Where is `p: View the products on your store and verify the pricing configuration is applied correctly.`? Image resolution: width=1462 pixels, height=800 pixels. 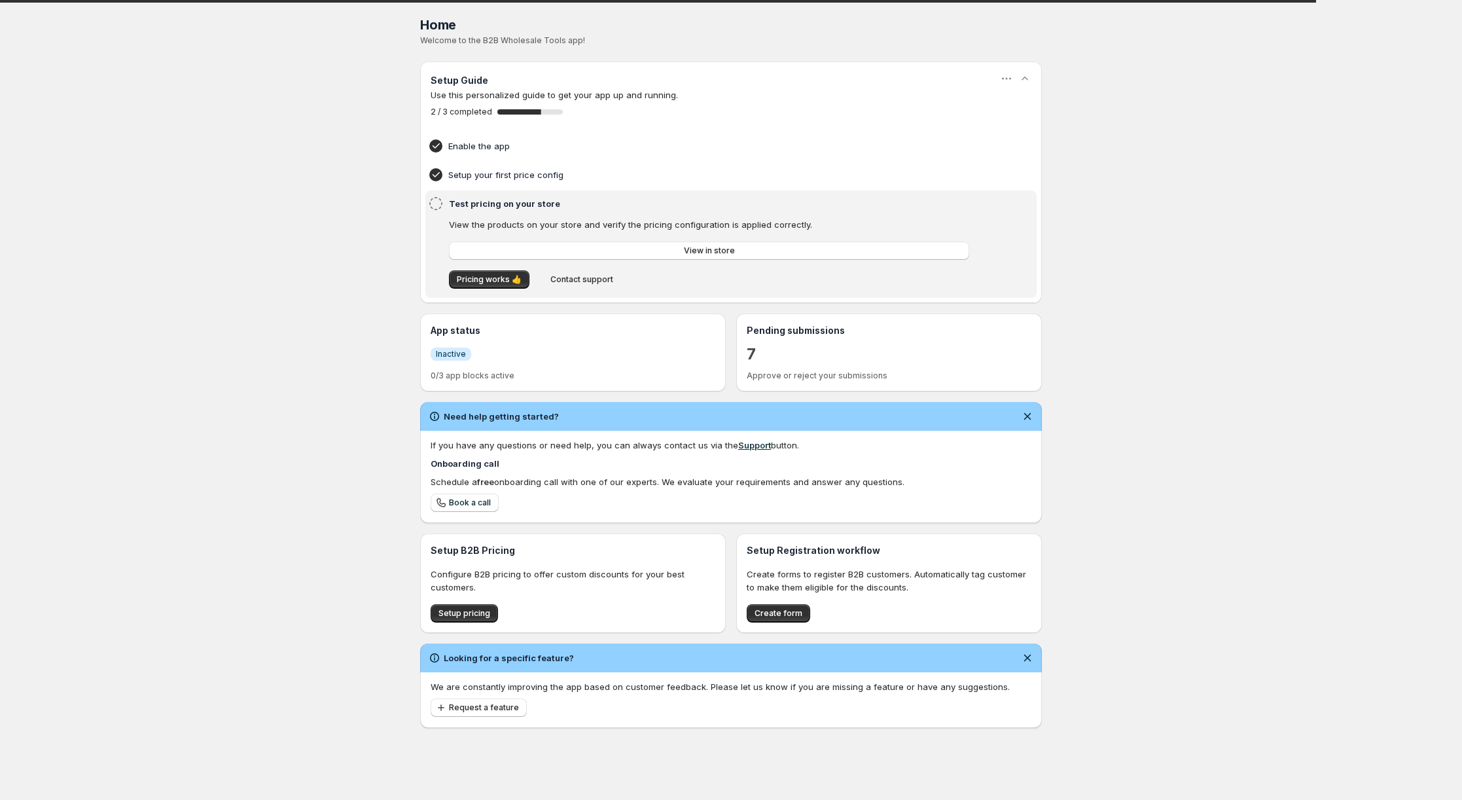
p: View the products on your store and verify the pricing configuration is applied correctly. is located at coordinates (709, 225).